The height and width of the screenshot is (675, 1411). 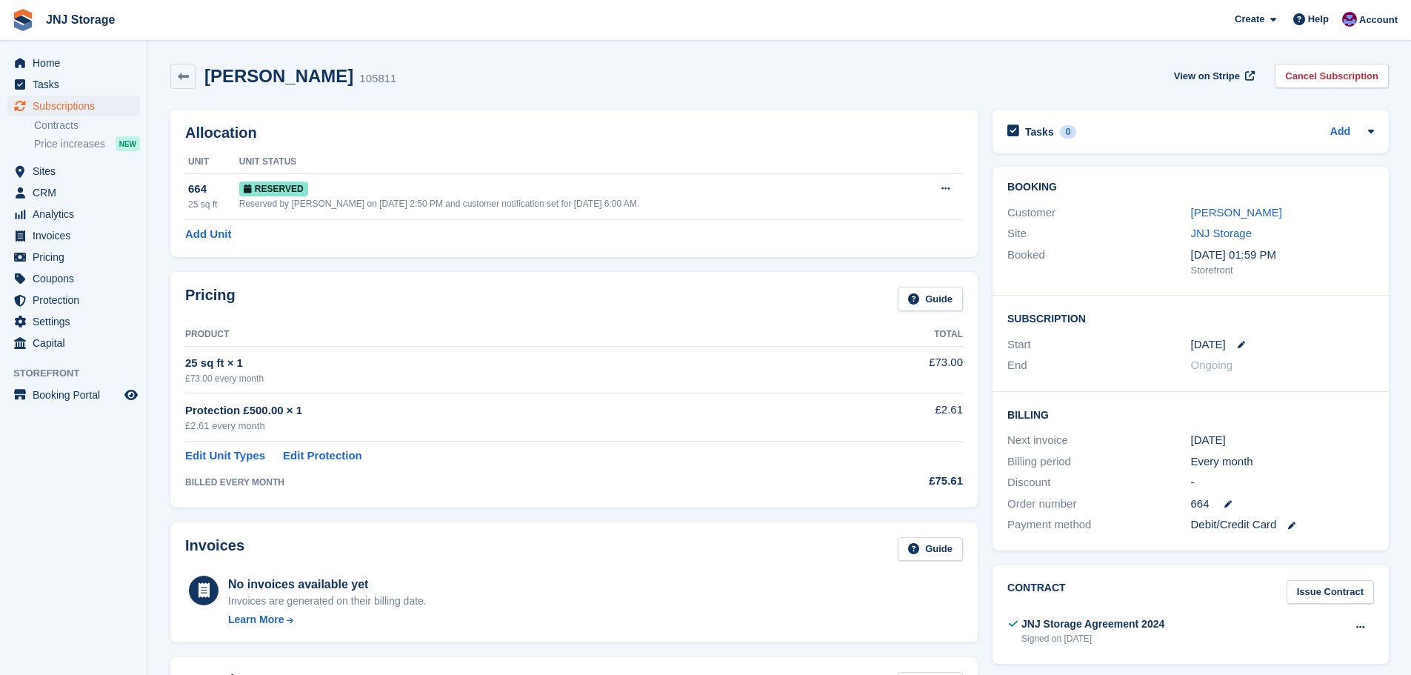 What do you see at coordinates (77, 84) in the screenshot?
I see `span: Tasks` at bounding box center [77, 84].